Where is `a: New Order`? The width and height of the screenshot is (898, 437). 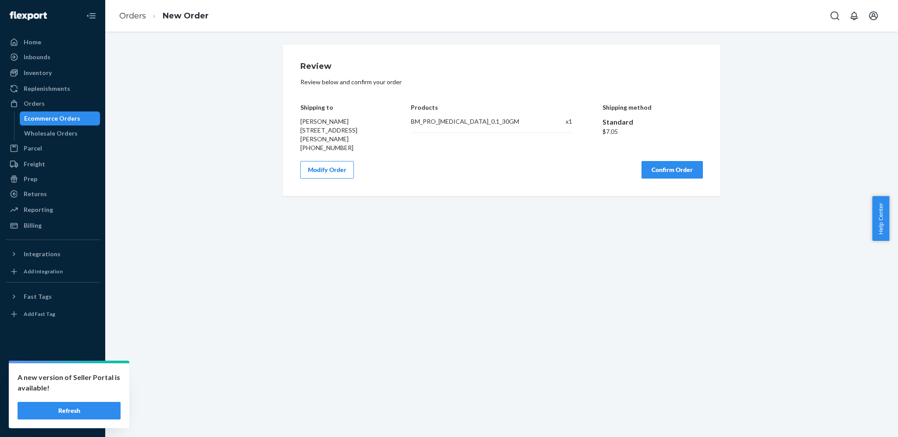
a: New Order is located at coordinates (185, 16).